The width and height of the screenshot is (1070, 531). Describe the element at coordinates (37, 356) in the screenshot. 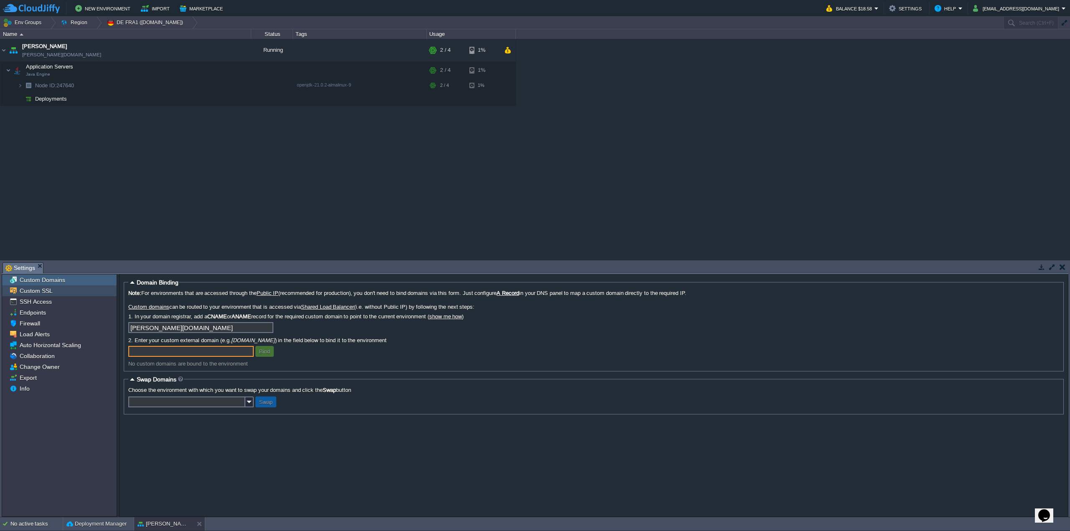

I see `span: Collaboration` at that location.